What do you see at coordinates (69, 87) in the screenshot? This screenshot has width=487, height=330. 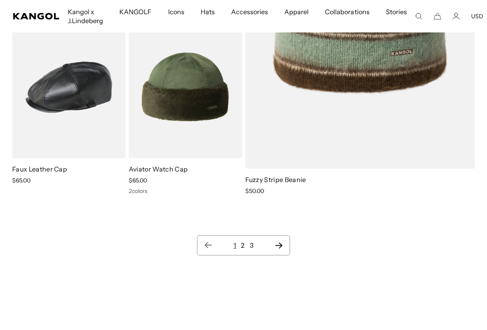 I see `img: Faux Leather Cap` at bounding box center [69, 87].